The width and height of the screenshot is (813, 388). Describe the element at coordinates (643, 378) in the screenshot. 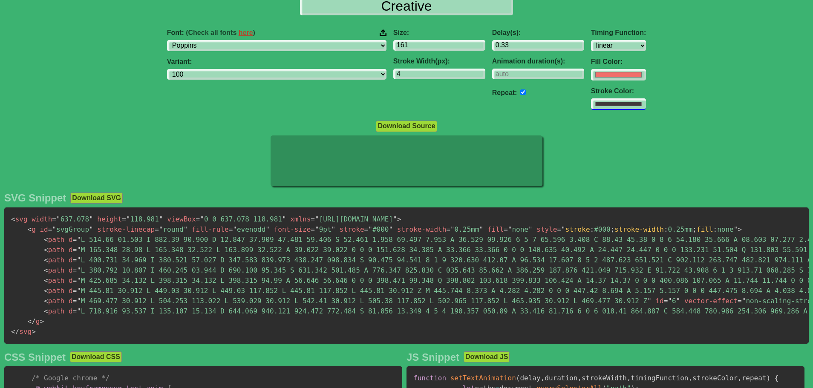

I see `span: delay duration strokeWidth timingFunction strokeColor repeat` at that location.